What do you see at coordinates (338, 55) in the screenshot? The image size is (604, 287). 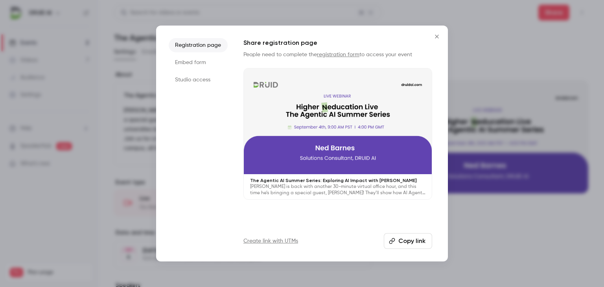 I see `p: People need to complete the to access your event` at bounding box center [338, 55].